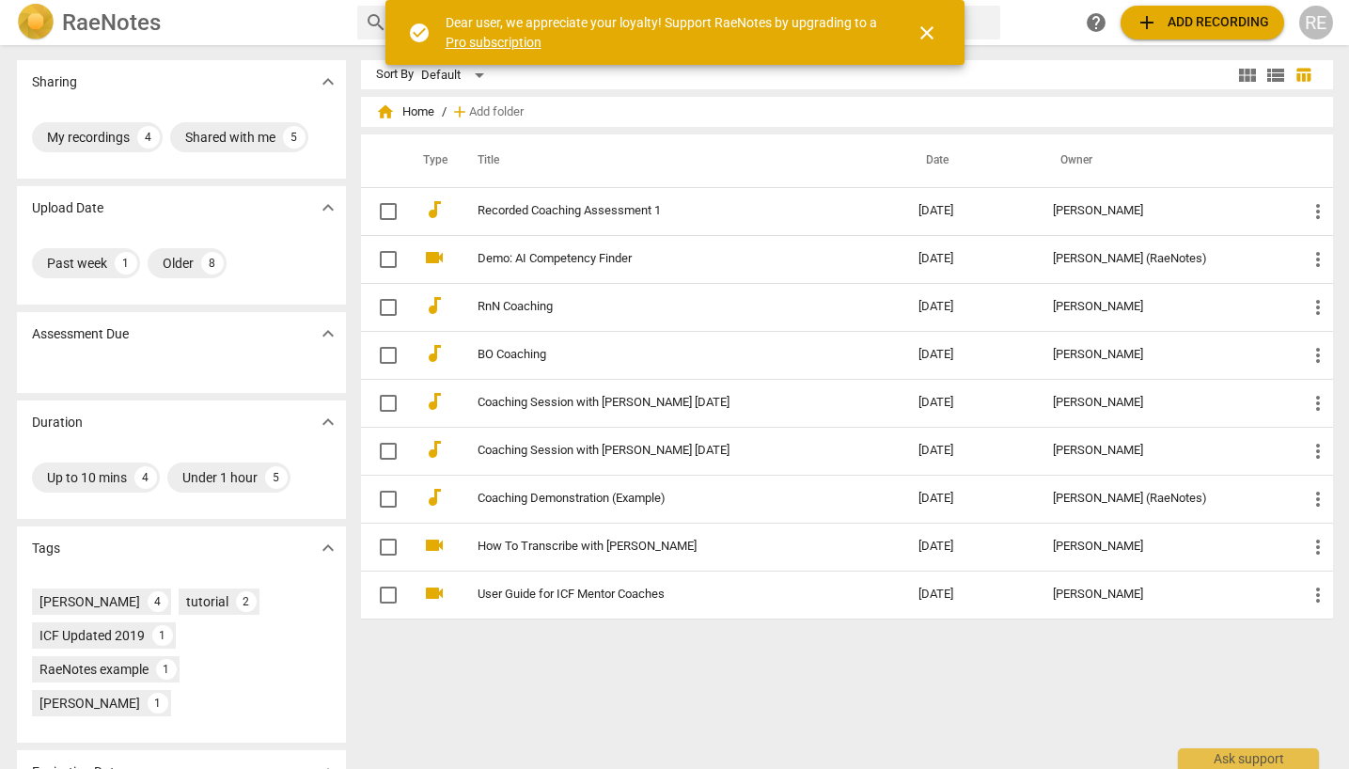  What do you see at coordinates (1247, 75) in the screenshot?
I see `button: Tile view` at bounding box center [1247, 75].